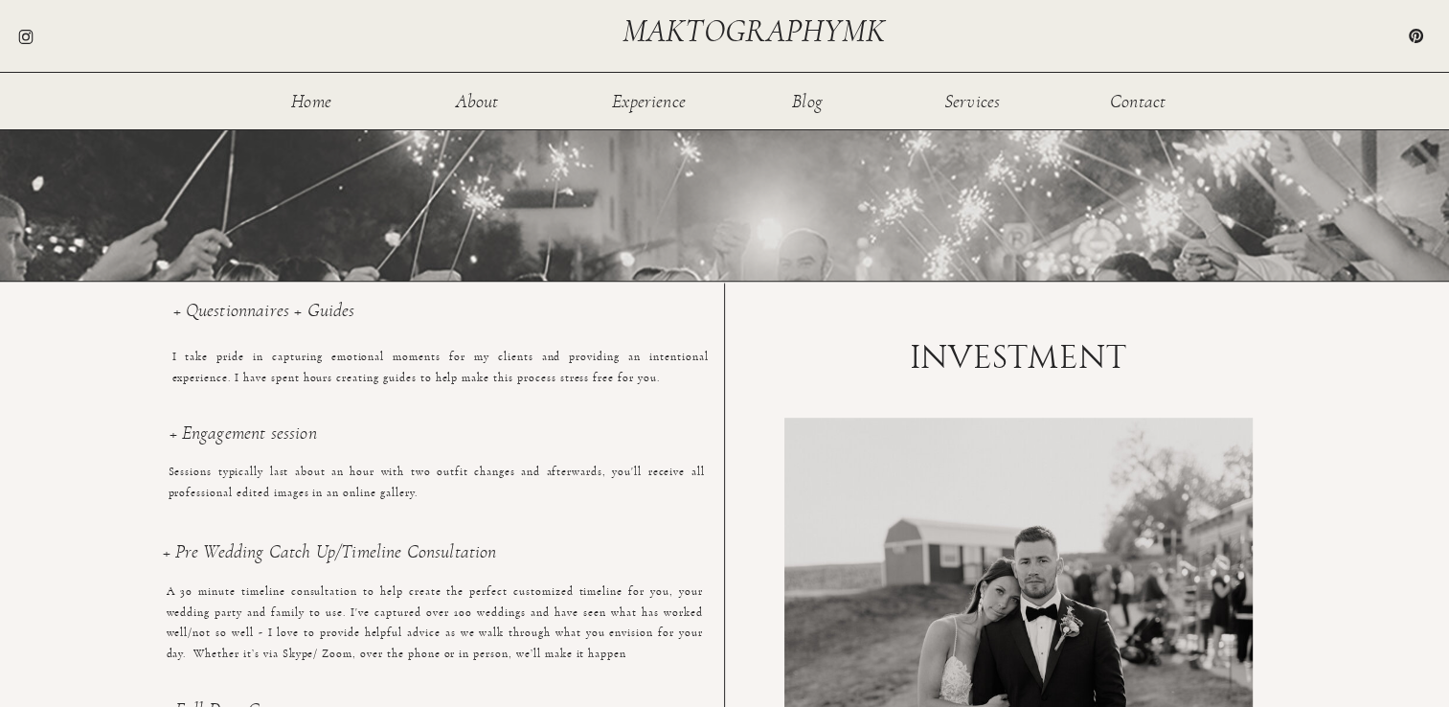 The height and width of the screenshot is (707, 1449). Describe the element at coordinates (1137, 100) in the screenshot. I see `nav: Contact` at that location.